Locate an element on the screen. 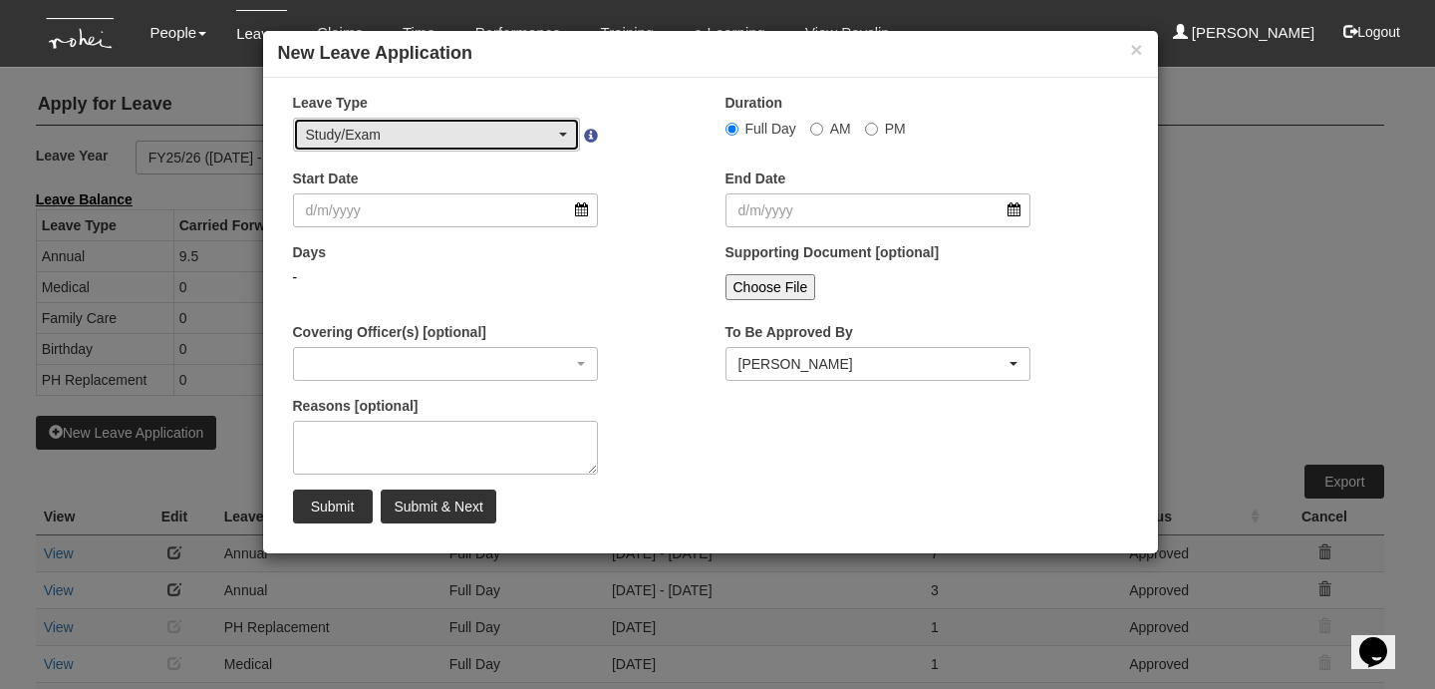 The image size is (1435, 689). label: Leave Type is located at coordinates (330, 103).